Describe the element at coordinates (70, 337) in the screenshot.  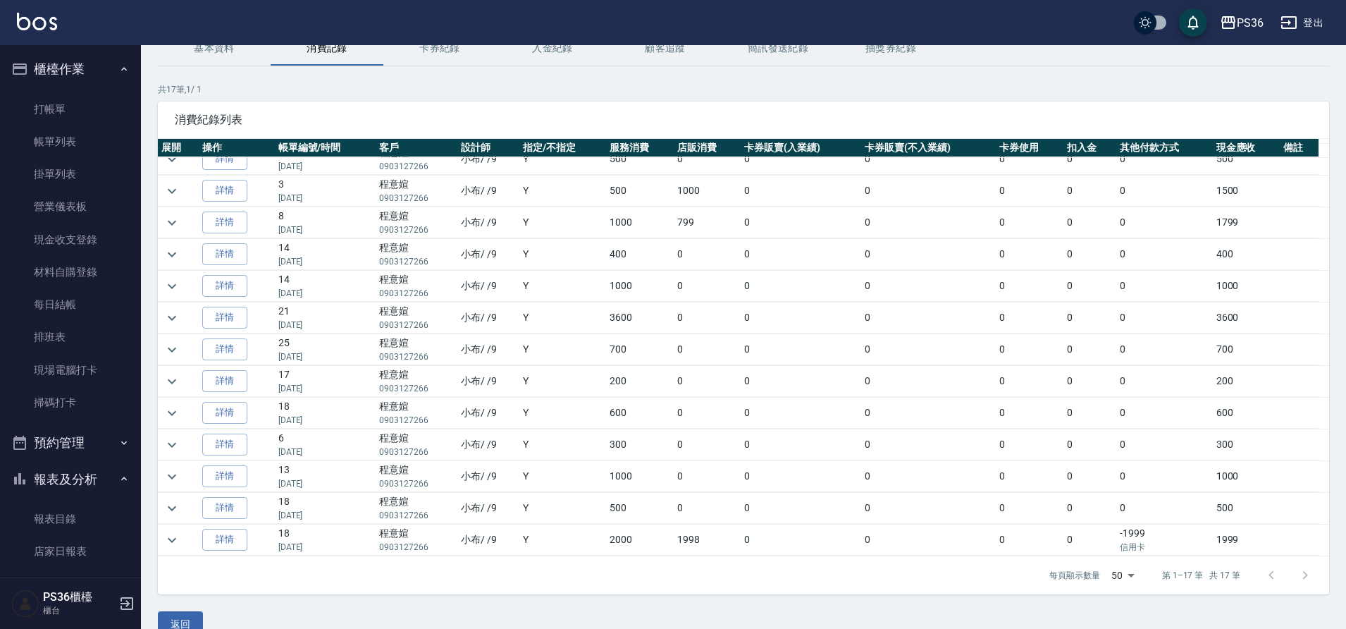
I see `a: 排班表` at that location.